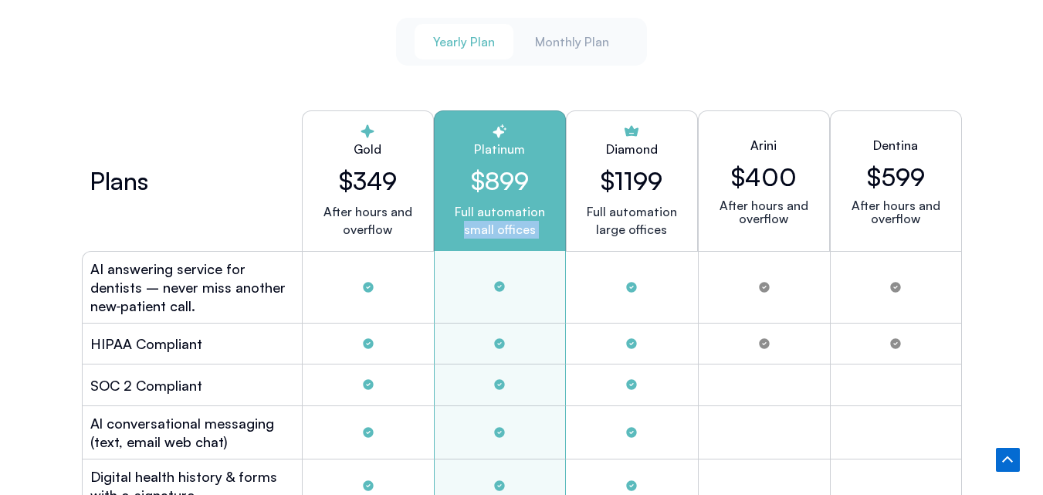 The width and height of the screenshot is (1043, 495). Describe the element at coordinates (896, 177) in the screenshot. I see `h2: $599` at that location.